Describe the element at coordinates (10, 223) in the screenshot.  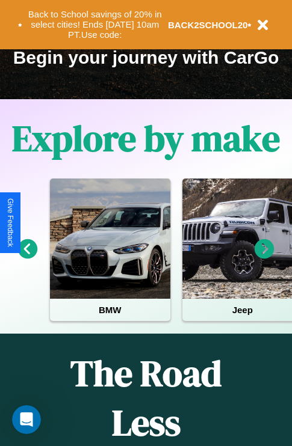
I see `div: Give Feedback` at that location.